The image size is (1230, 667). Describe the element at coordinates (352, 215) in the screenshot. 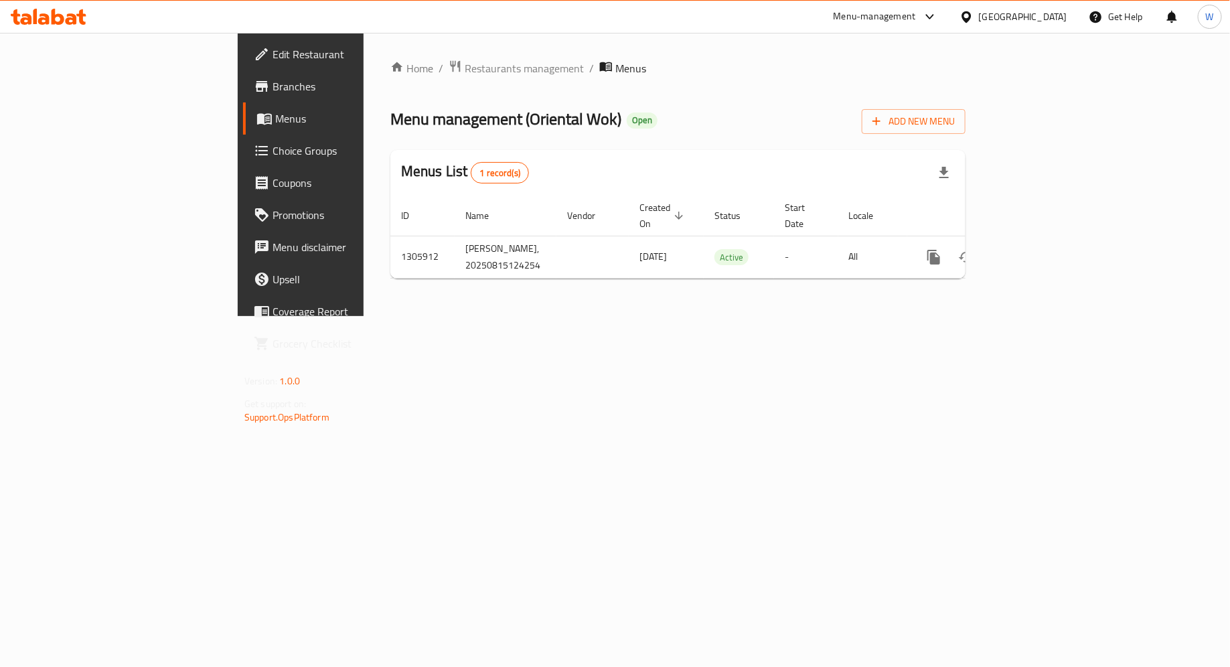

I see `span: Promotions` at that location.